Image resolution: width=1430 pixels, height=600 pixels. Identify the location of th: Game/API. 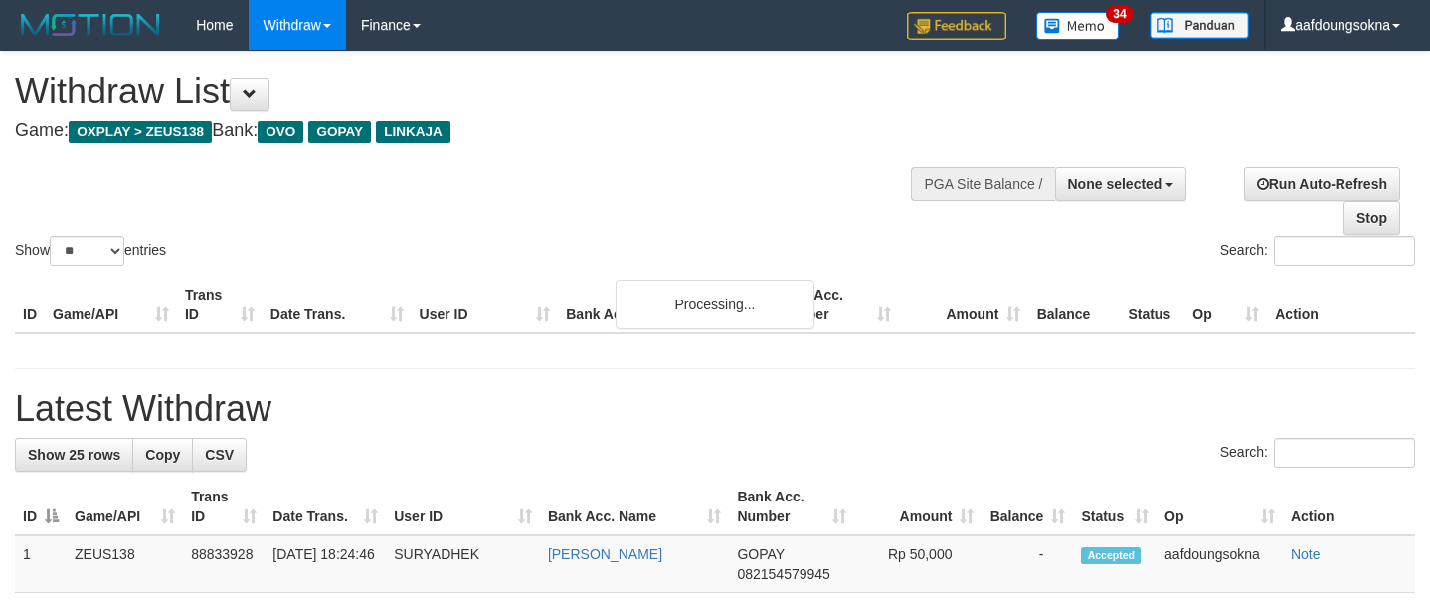
(110, 304).